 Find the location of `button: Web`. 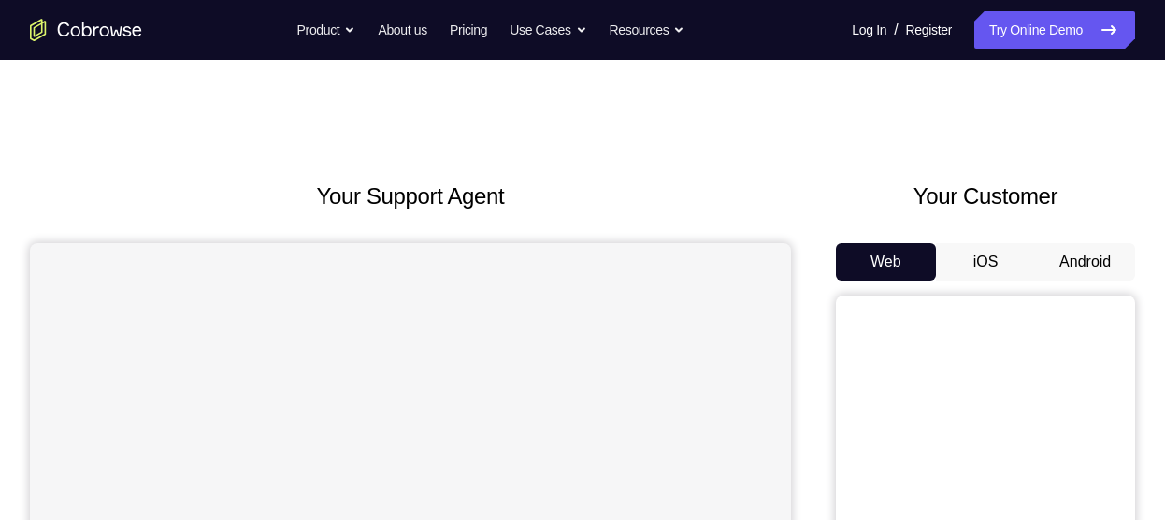

button: Web is located at coordinates (885, 262).